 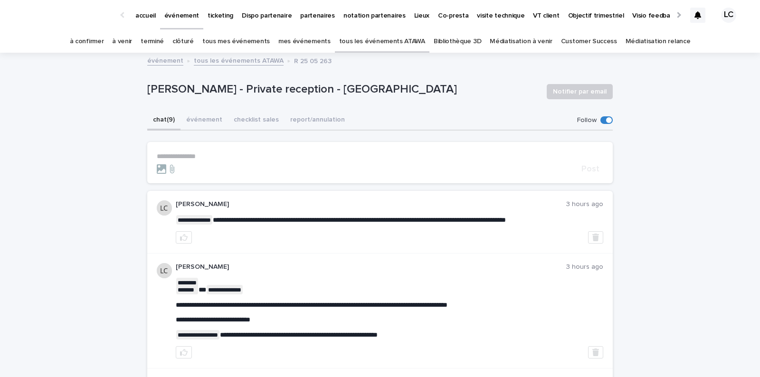 I want to click on a: mes événements, so click(x=305, y=41).